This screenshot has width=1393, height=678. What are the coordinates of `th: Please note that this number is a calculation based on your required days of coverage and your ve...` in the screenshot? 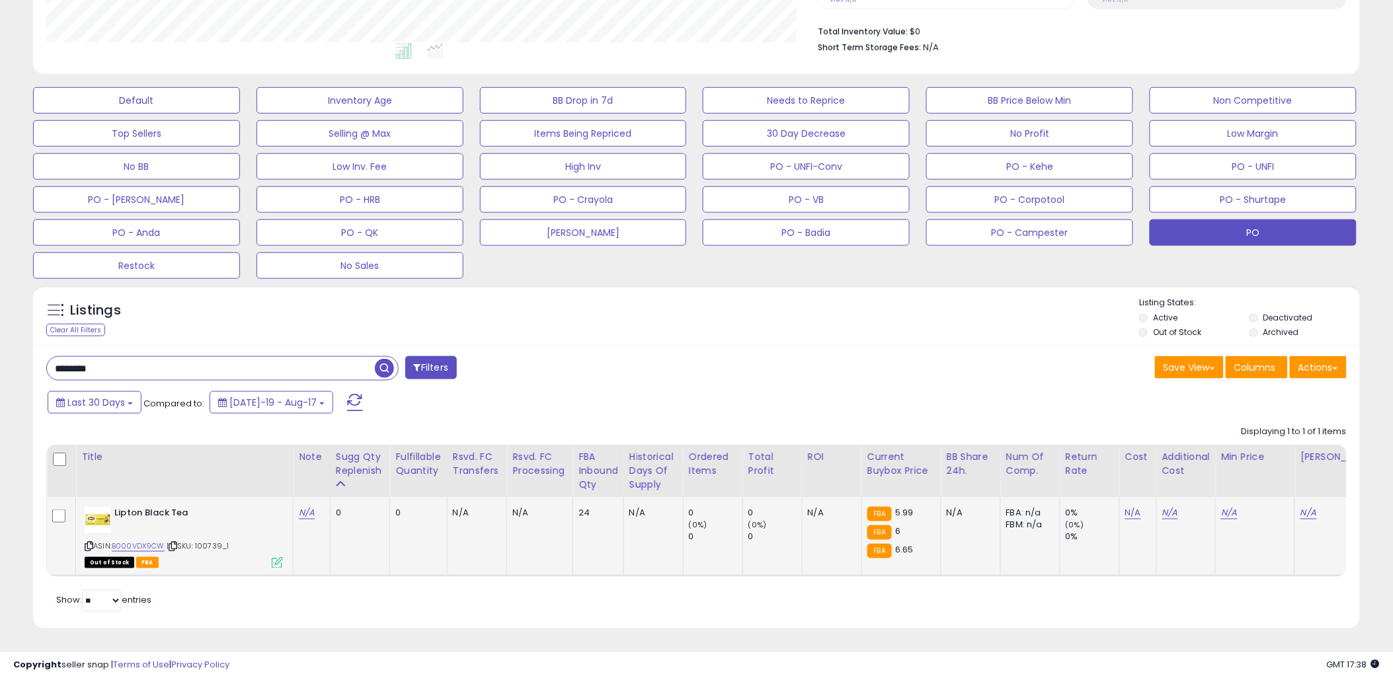 It's located at (360, 471).